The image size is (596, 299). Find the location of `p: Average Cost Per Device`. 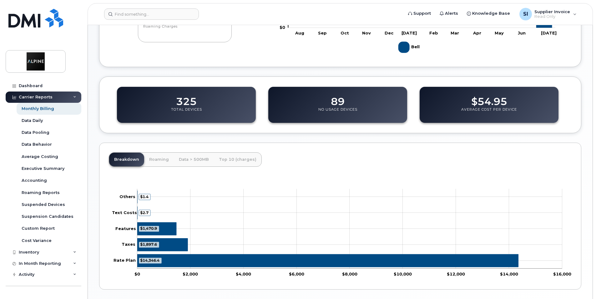

p: Average Cost Per Device is located at coordinates (489, 113).